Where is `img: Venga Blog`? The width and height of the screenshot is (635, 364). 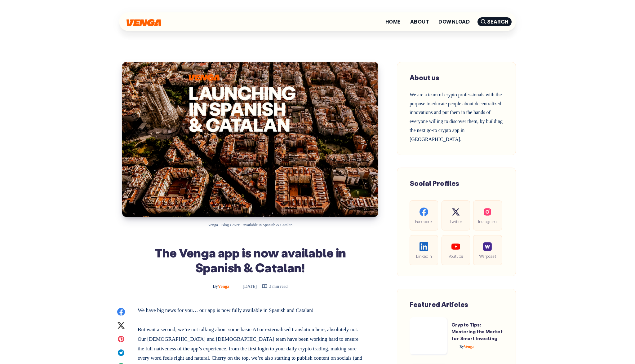
img: Venga Blog is located at coordinates (144, 23).